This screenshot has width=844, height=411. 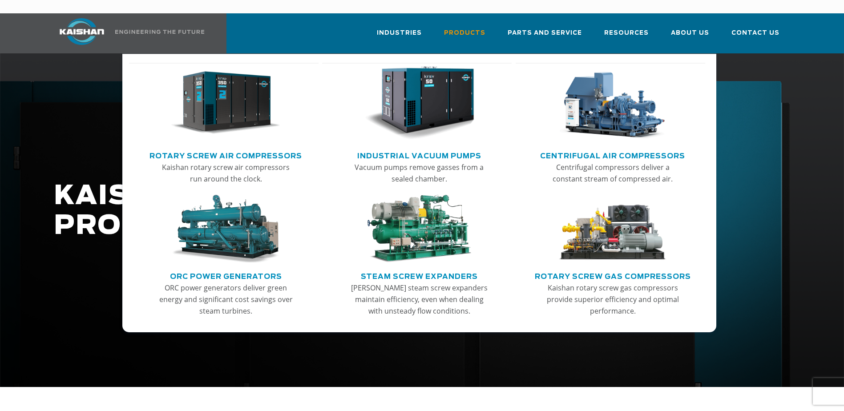 What do you see at coordinates (82, 32) in the screenshot?
I see `img: kaishan logo` at bounding box center [82, 32].